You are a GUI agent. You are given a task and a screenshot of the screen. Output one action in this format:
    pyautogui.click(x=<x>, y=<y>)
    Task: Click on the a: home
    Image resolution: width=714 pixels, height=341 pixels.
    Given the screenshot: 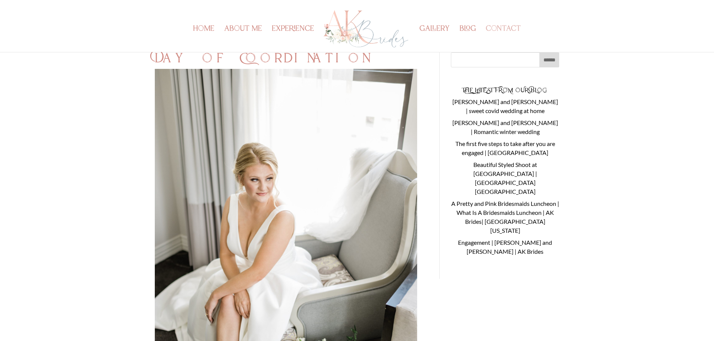 What is the action you would take?
    pyautogui.click(x=203, y=39)
    